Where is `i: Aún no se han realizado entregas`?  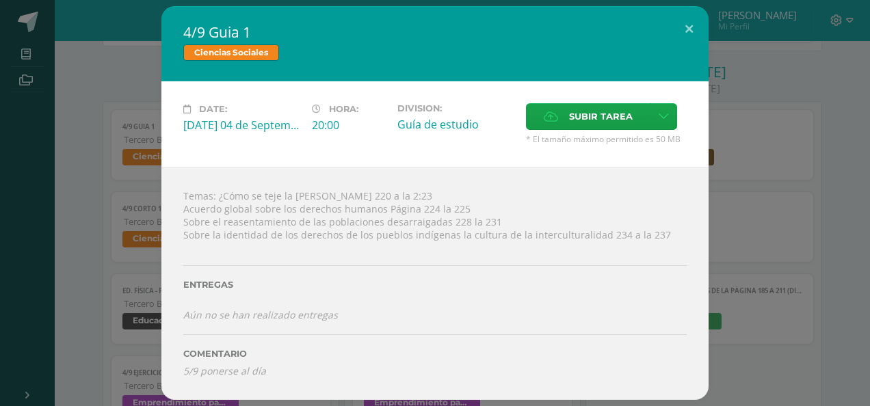
i: Aún no se han realizado entregas is located at coordinates (261, 315).